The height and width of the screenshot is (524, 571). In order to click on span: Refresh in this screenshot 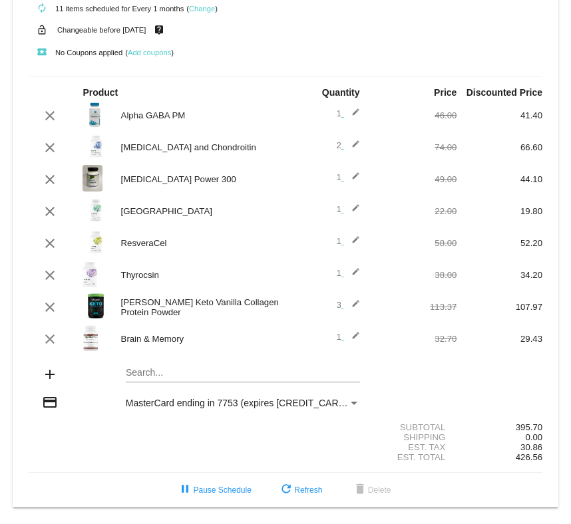, I will do `click(300, 491)`.